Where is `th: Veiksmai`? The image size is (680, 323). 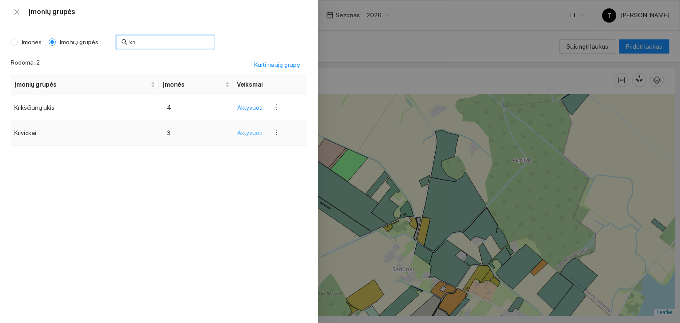 th: Veiksmai is located at coordinates (271, 85).